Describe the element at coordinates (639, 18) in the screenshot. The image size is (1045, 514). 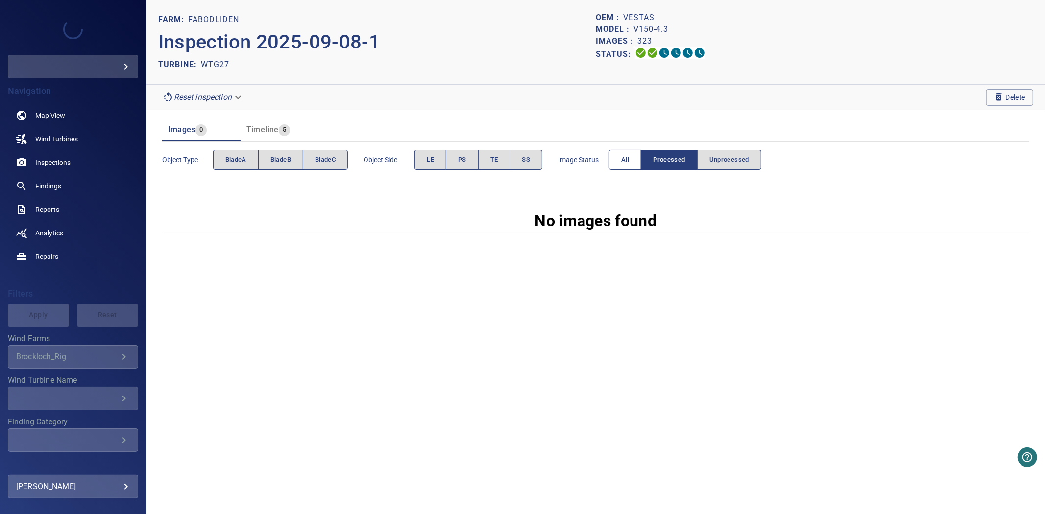
I see `p: Vestas` at that location.